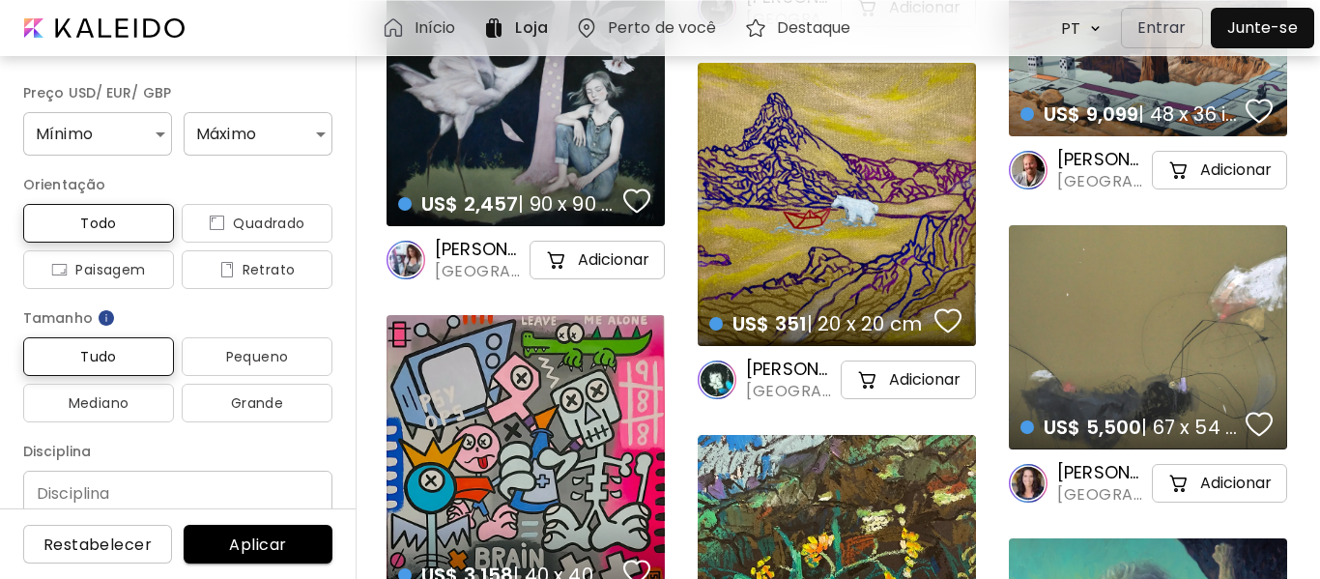 This screenshot has width=1320, height=579. I want to click on a: Destaque, so click(801, 28).